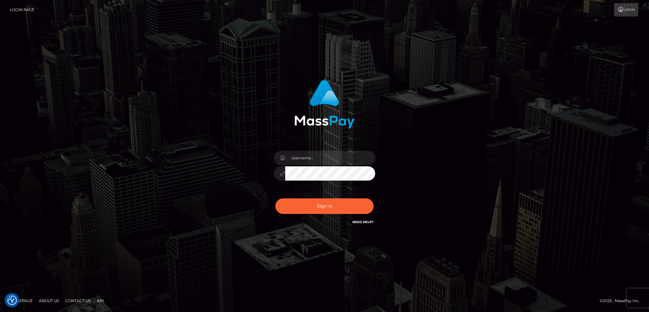  I want to click on a: Contact Us, so click(78, 300).